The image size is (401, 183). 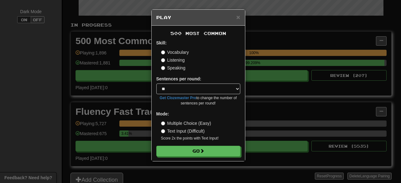 What do you see at coordinates (238, 17) in the screenshot?
I see `button: Close` at bounding box center [238, 17].